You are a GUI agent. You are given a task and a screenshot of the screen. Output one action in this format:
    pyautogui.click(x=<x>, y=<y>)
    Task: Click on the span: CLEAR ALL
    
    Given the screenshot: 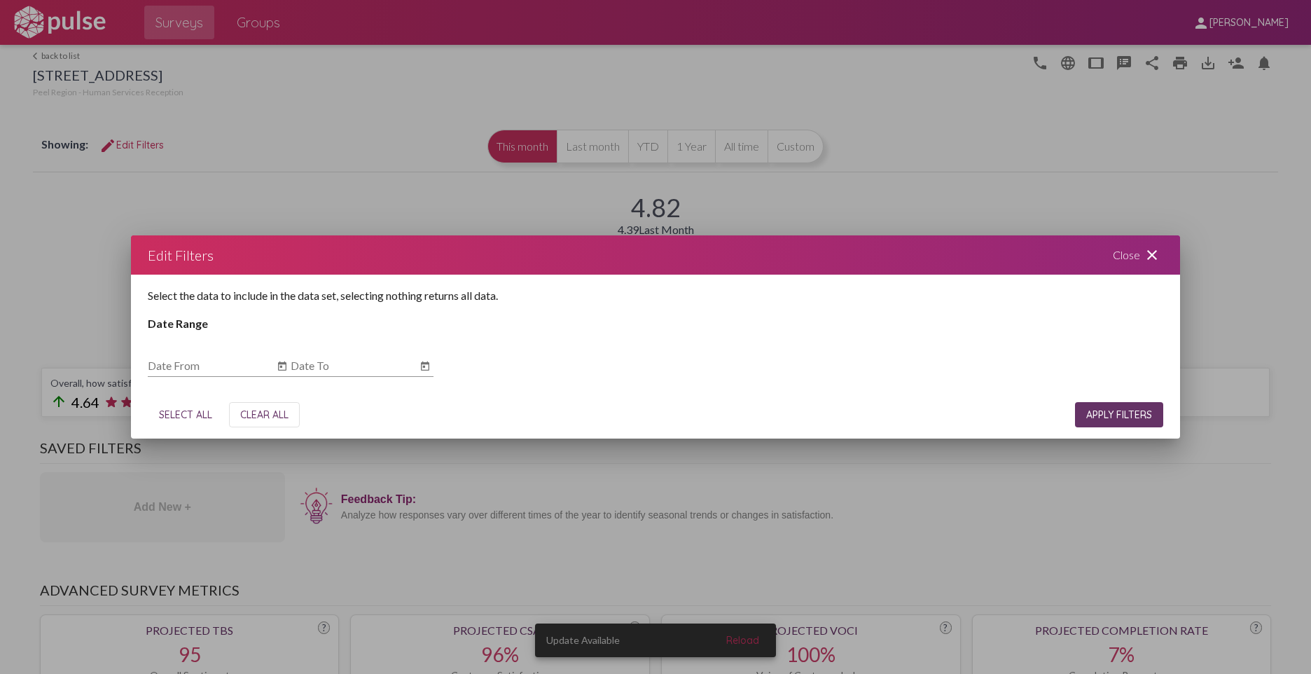 What is the action you would take?
    pyautogui.click(x=264, y=414)
    